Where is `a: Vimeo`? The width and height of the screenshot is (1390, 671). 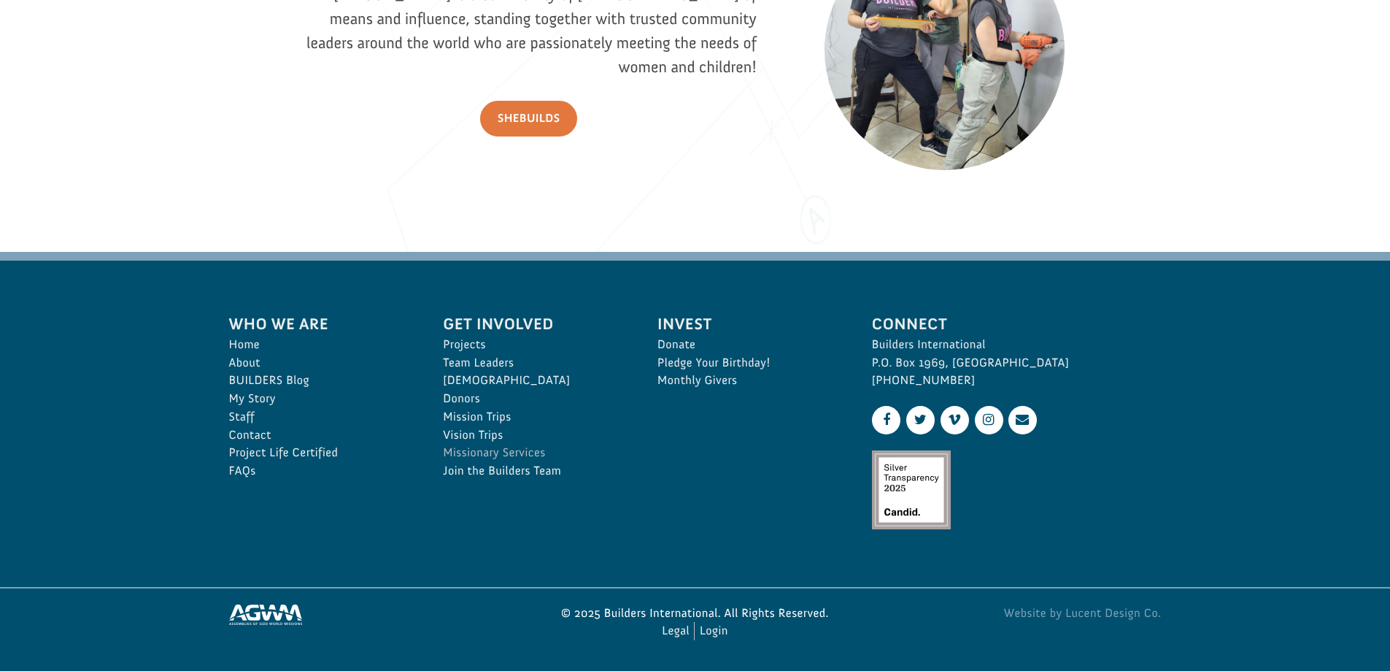
a: Vimeo is located at coordinates (954, 420).